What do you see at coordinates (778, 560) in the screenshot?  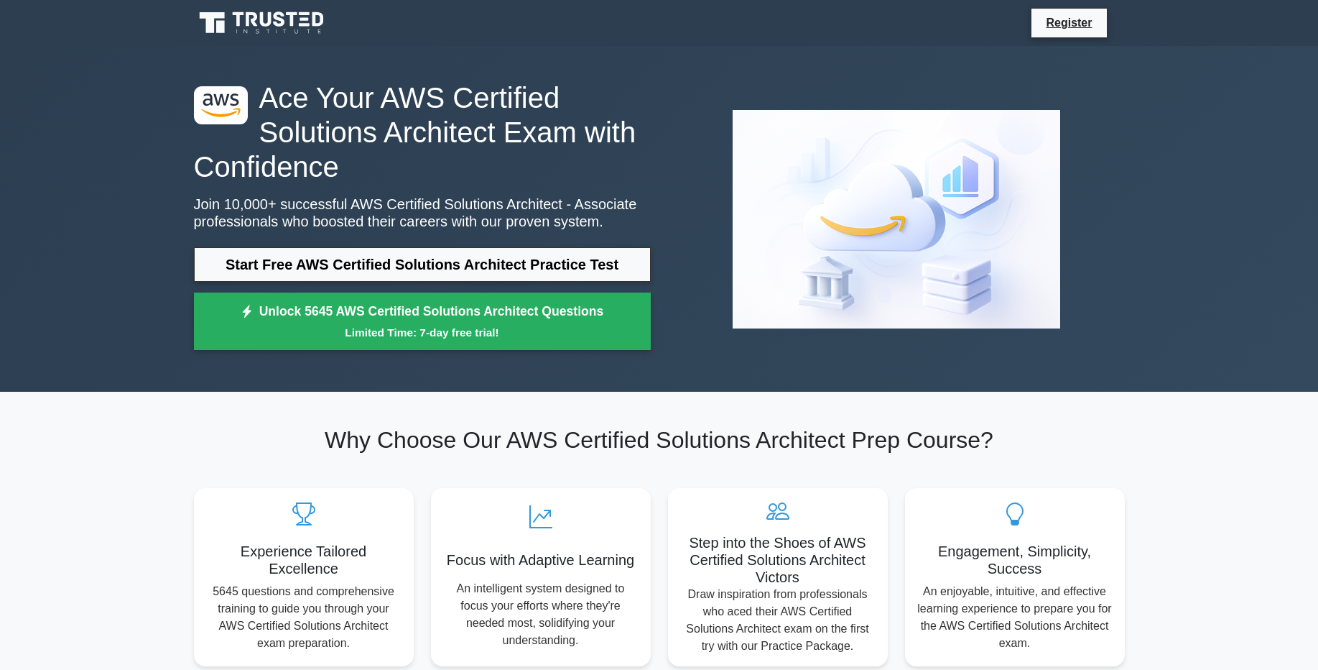 I see `h5: Step into the Shoes of AWS Certified Solutions Architect Victors` at bounding box center [778, 560].